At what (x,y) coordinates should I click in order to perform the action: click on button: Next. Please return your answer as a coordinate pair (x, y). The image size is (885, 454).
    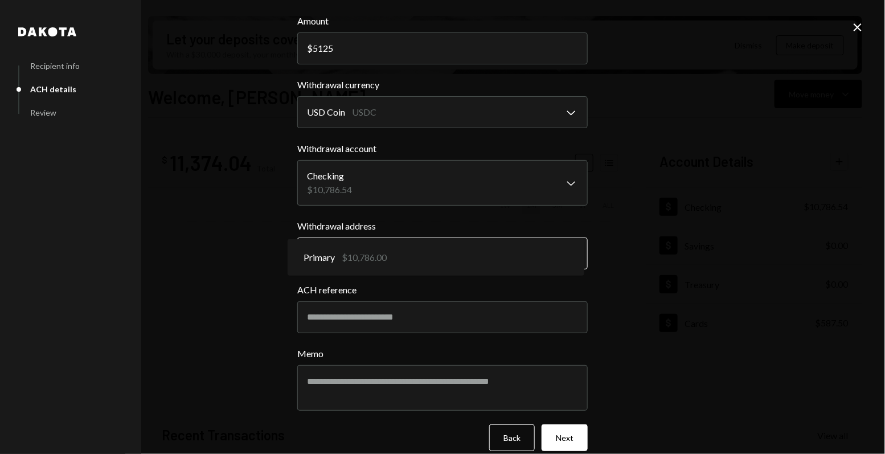
    Looking at the image, I should click on (564, 437).